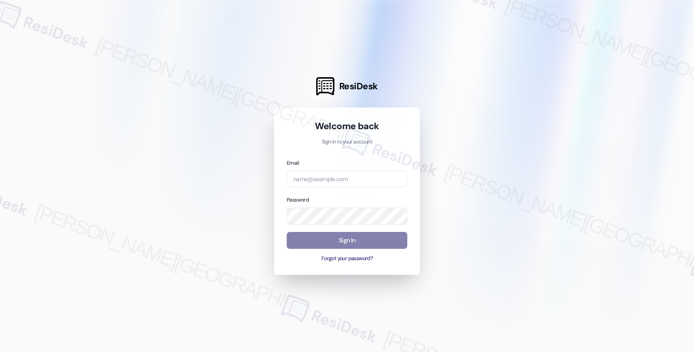  Describe the element at coordinates (347, 240) in the screenshot. I see `button: Sign In` at that location.